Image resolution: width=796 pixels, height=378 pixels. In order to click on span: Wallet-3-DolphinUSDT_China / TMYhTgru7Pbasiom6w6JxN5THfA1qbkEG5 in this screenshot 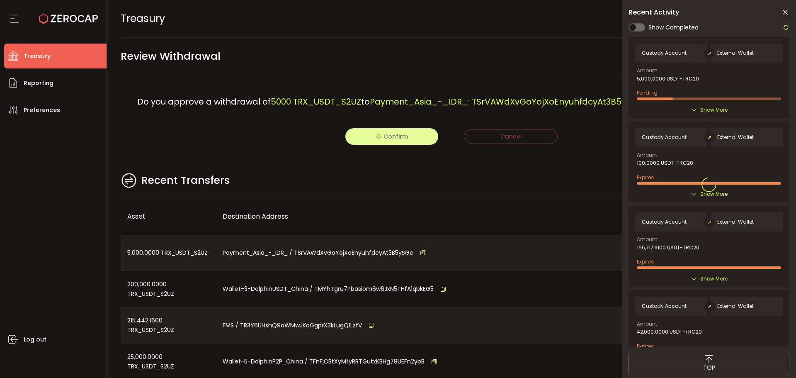, I will do `click(328, 289)`.